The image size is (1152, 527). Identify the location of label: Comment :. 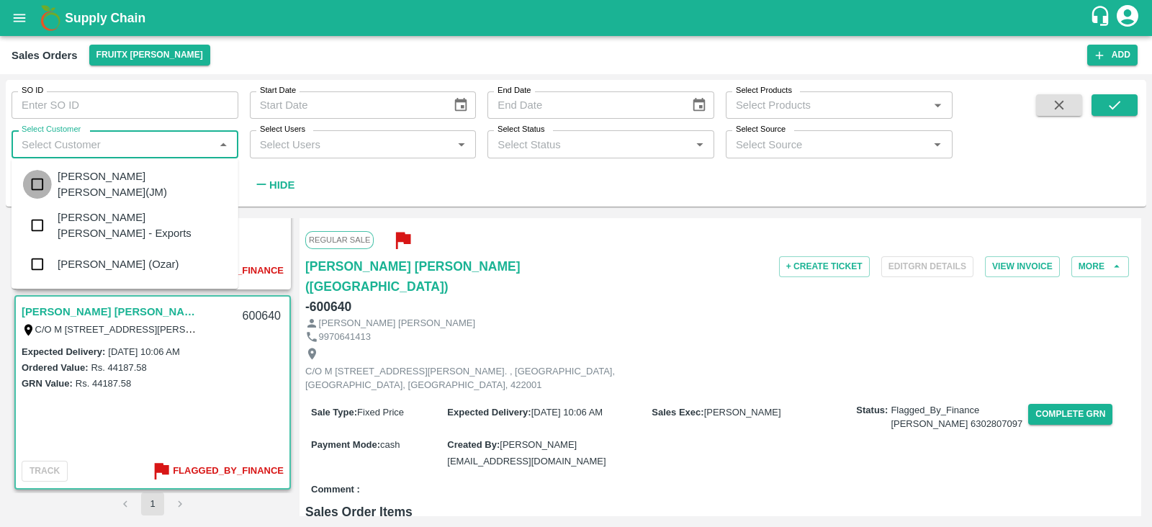
(336, 490).